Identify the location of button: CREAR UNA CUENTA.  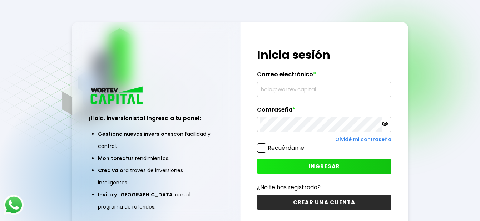
(324, 202).